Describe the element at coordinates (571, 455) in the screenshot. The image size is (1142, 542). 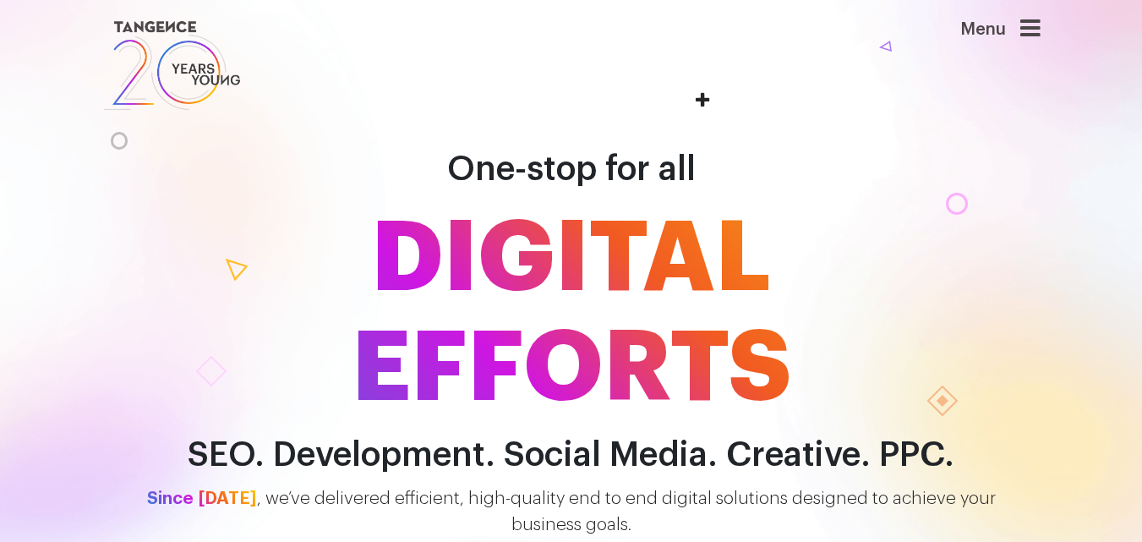
I see `h2: SEO. Development. Social Media. Creative. PPC.` at that location.